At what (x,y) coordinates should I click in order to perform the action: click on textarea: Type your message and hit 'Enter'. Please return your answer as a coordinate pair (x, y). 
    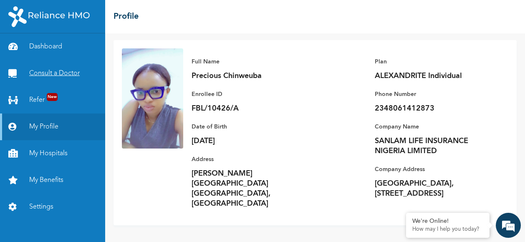
    Looking at the image, I should click on (81, 185).